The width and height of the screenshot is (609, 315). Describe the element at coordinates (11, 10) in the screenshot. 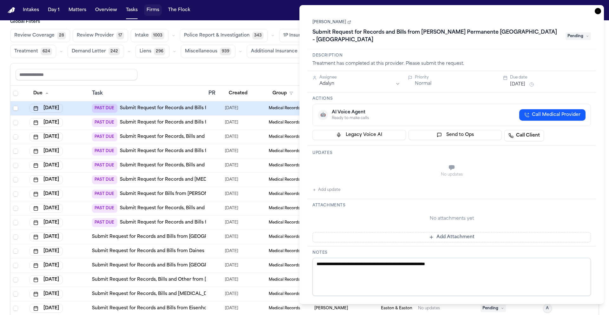

I see `img: Finch Logo` at that location.